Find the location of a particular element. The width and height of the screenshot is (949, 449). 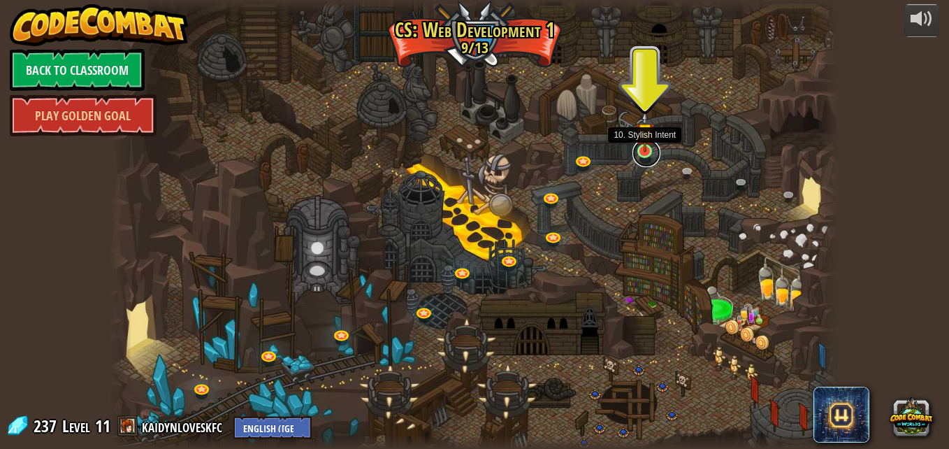

img: level-banner-started.png is located at coordinates (644, 131).